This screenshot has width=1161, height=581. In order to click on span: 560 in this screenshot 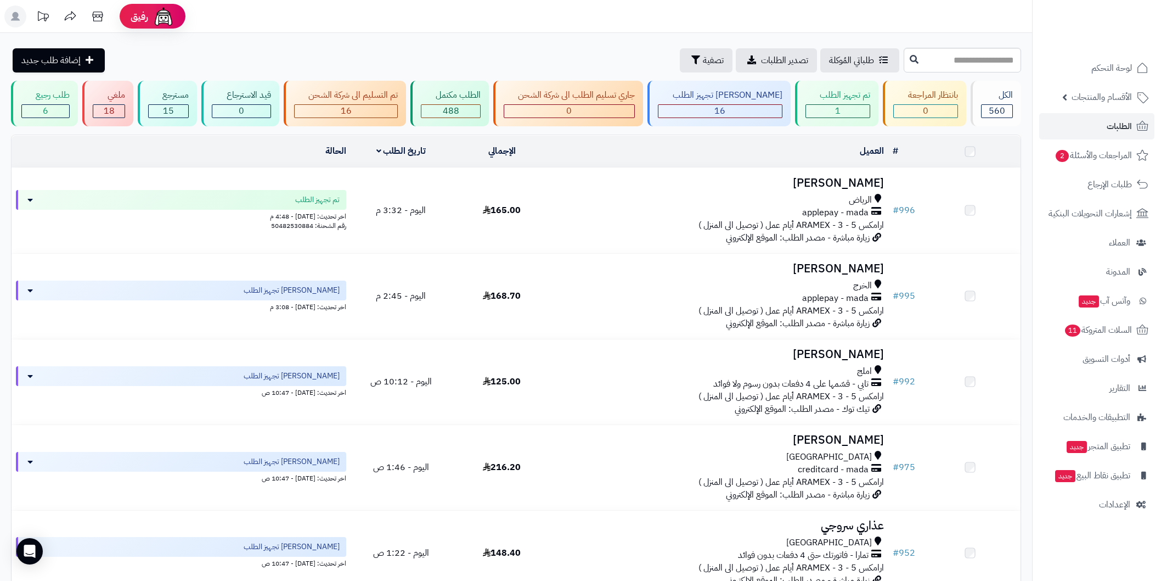, I will do `click(997, 111)`.